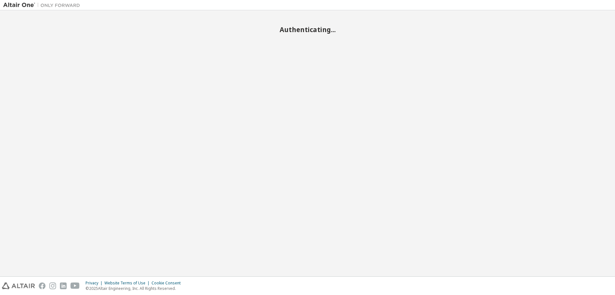 Image resolution: width=615 pixels, height=295 pixels. I want to click on img: linkedin.svg, so click(63, 285).